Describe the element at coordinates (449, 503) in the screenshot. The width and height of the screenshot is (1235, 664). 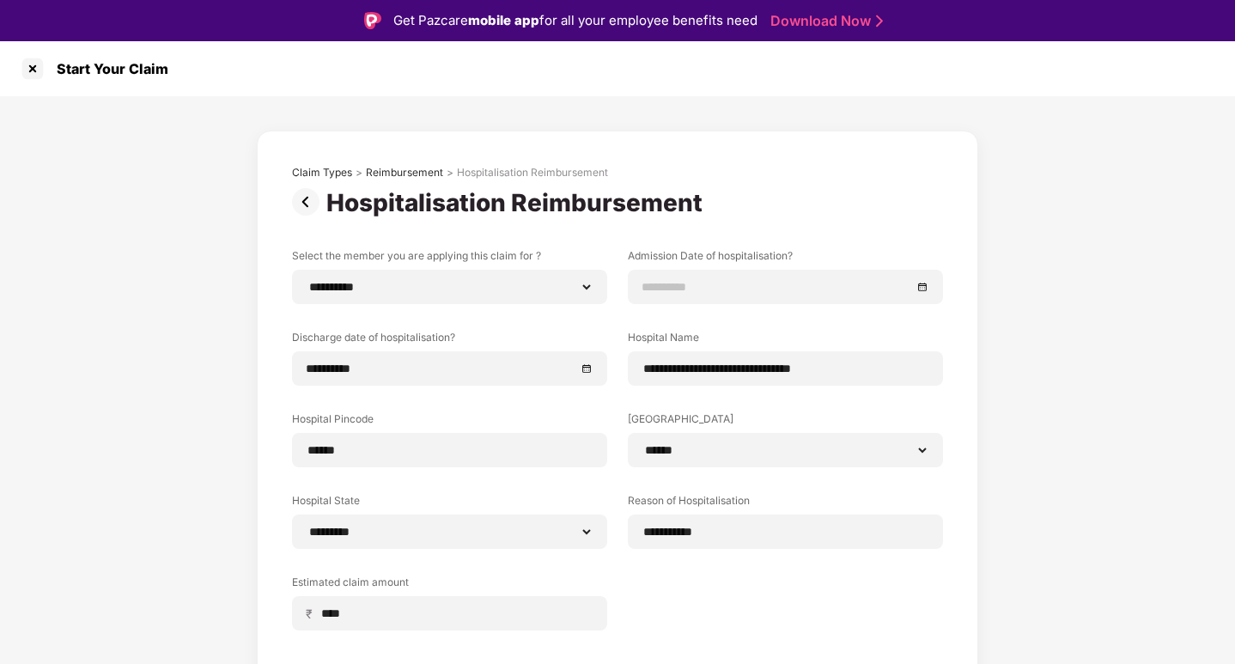
I see `label: Hospital State` at that location.